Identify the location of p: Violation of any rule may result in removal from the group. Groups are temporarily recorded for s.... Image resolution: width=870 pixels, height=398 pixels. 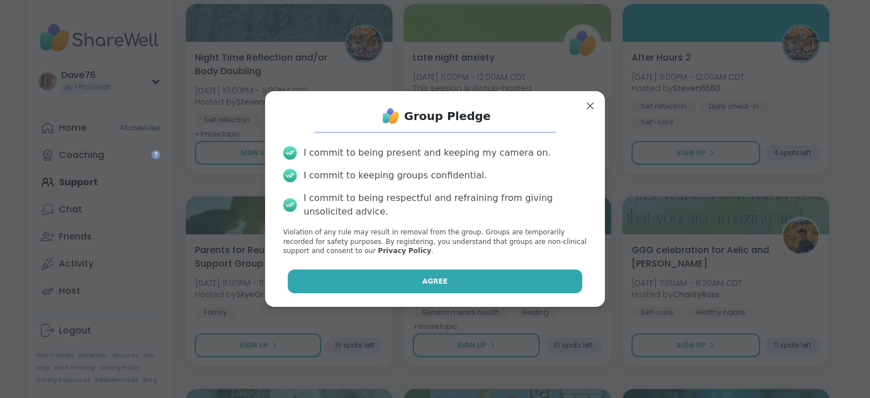
(435, 242).